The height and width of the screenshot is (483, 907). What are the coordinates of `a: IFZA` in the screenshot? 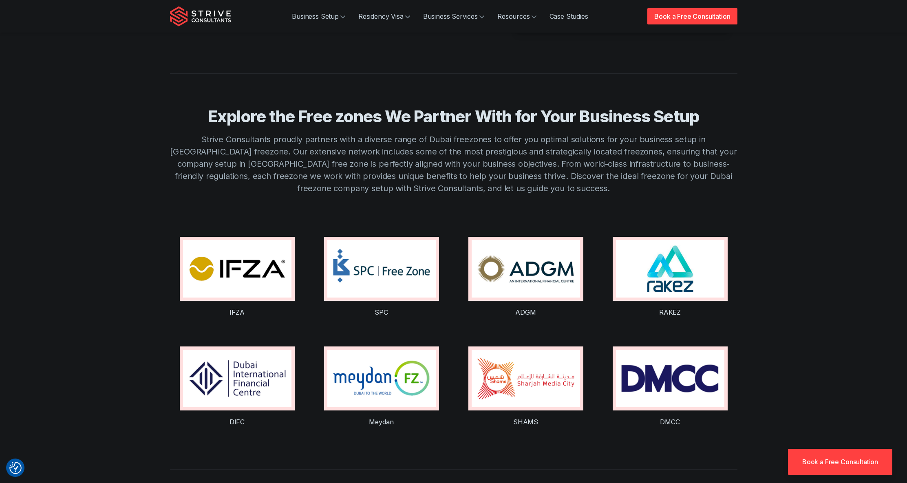 It's located at (237, 312).